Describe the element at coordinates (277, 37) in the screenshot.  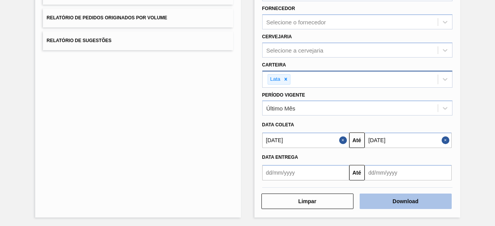
I see `label: Cervejaria` at that location.